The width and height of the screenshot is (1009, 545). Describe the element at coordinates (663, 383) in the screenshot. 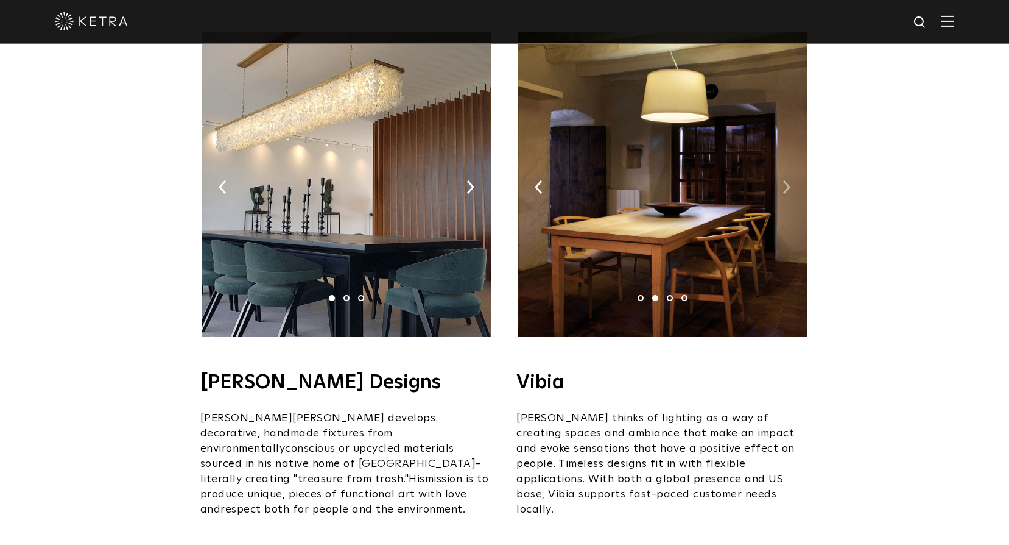

I see `h4: Vibia` at that location.